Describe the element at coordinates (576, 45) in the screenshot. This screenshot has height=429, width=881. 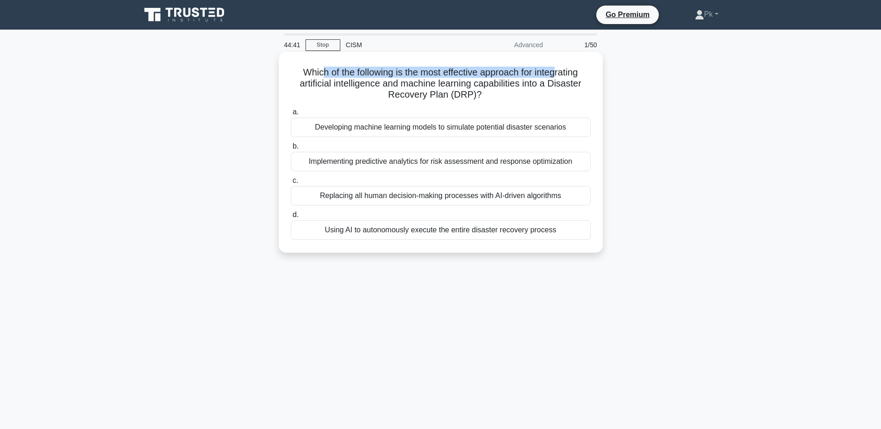
I see `div: 1/50` at that location.